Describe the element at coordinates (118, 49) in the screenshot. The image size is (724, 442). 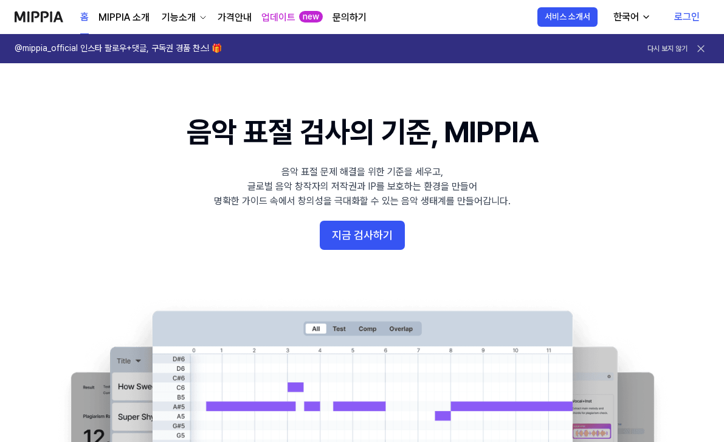
I see `h1: @mippia_official 인스타 팔로우+댓글, 구독권 경품 찬스! 🎁` at that location.